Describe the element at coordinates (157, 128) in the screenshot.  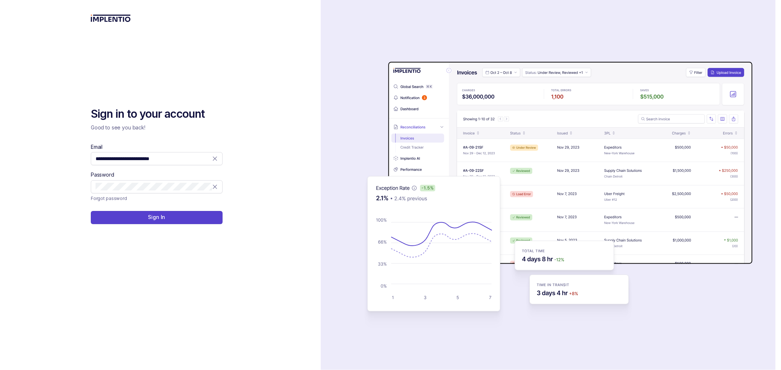
I see `p: Good to see you back!` at that location.